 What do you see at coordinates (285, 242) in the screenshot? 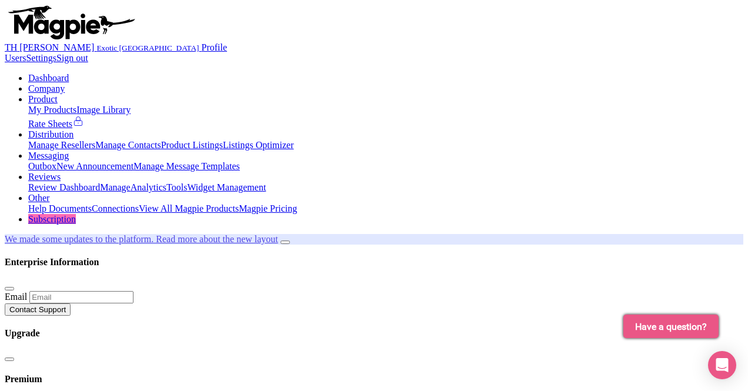
I see `button: Close announcement` at bounding box center [285, 242].